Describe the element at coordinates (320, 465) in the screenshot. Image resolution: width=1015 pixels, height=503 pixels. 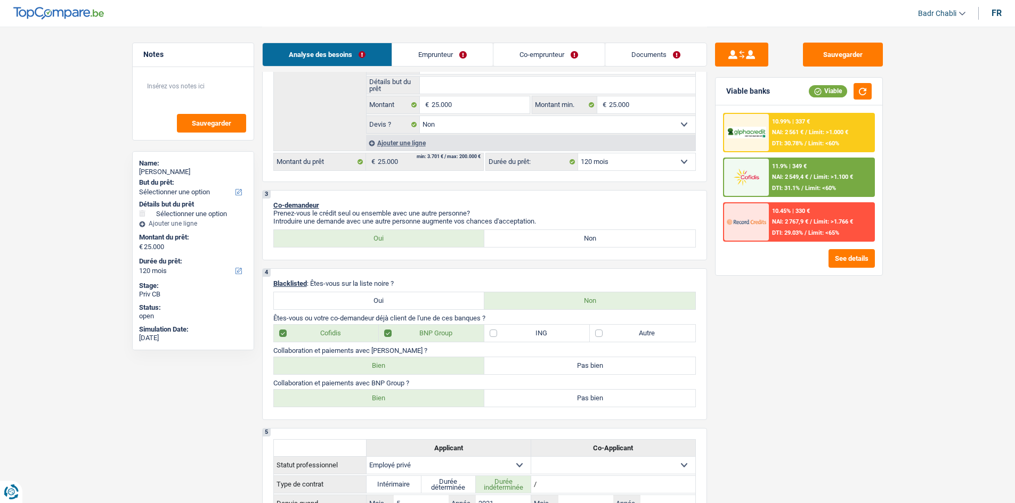
I see `th: Statut professionnel` at that location.